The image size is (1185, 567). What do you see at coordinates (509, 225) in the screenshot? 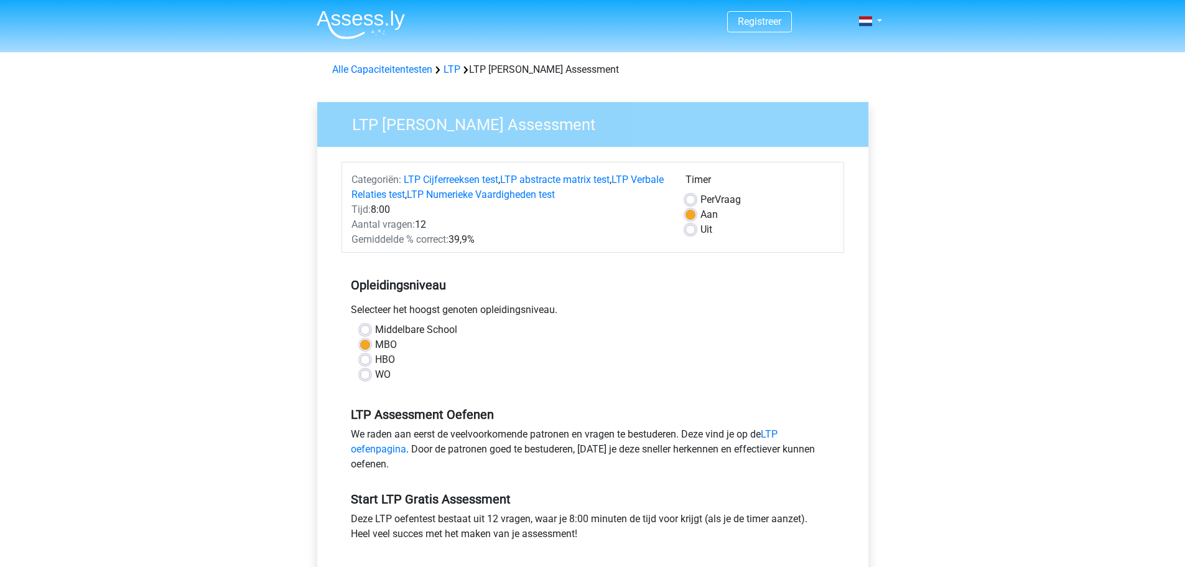
I see `div: 12` at bounding box center [509, 225].